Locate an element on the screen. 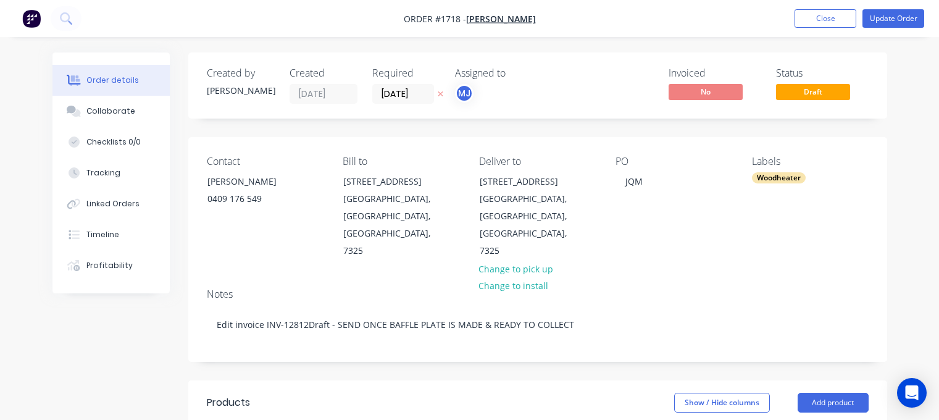  div: Notes is located at coordinates (538, 294).